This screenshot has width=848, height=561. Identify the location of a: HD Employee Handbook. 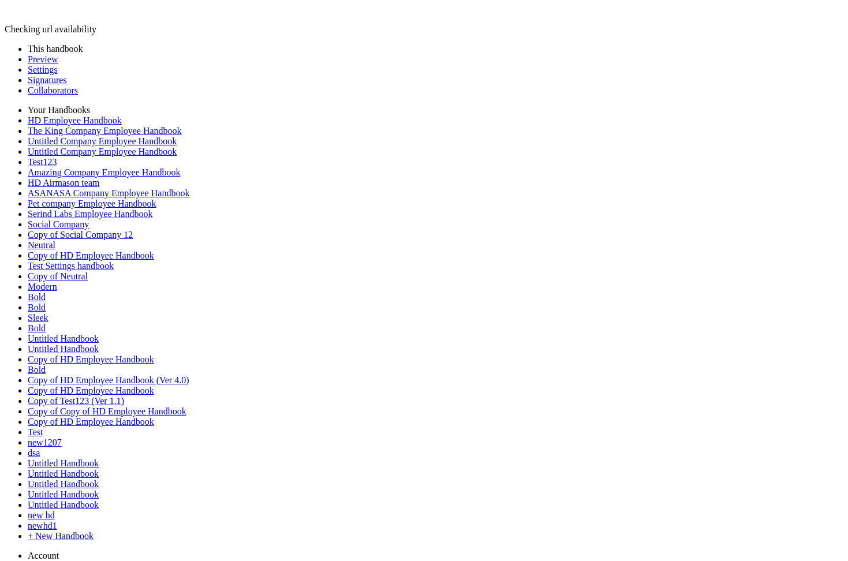
(74, 120).